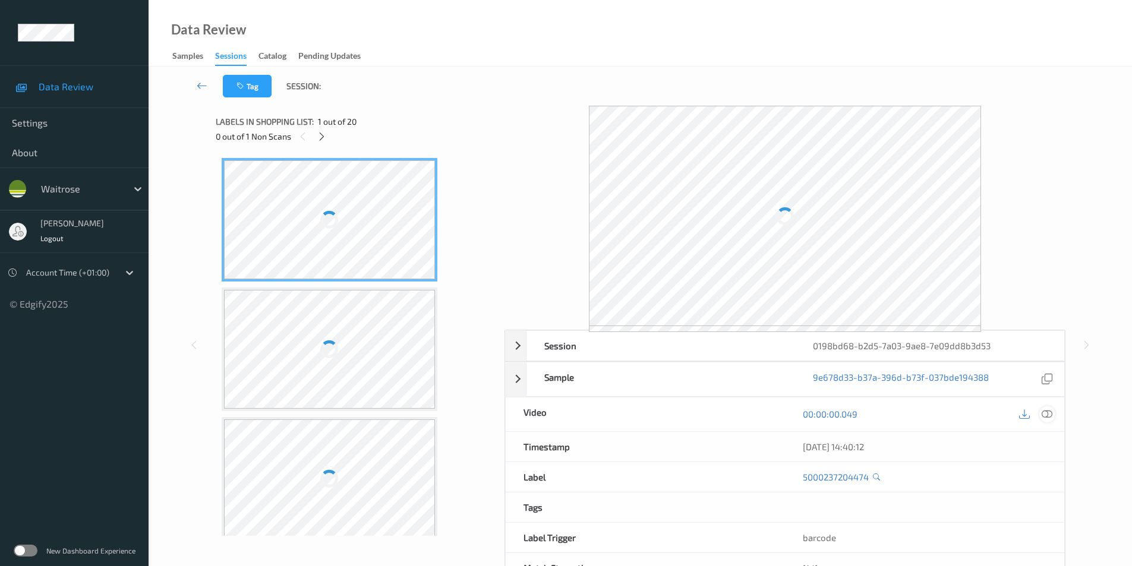  Describe the element at coordinates (209, 30) in the screenshot. I see `div: Data Review` at that location.